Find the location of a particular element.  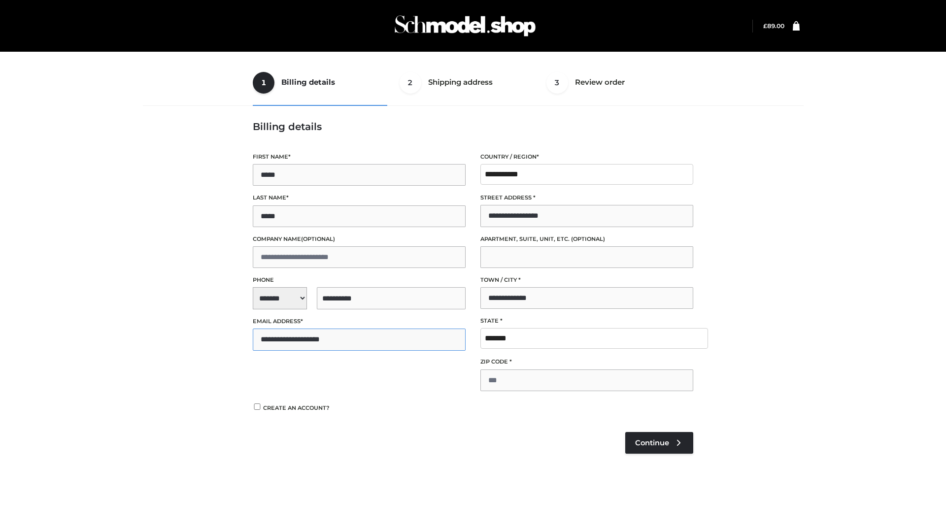

input: Create an account? is located at coordinates (257, 407).